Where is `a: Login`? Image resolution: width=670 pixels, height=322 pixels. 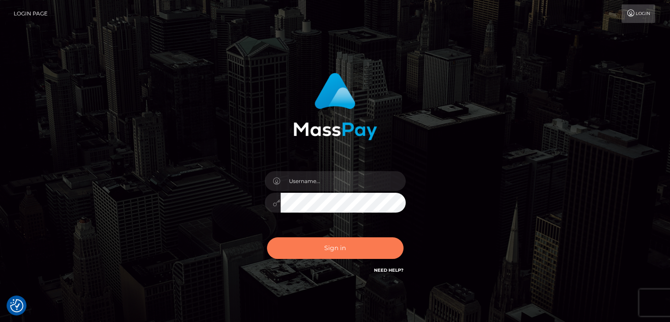 a: Login is located at coordinates (638, 14).